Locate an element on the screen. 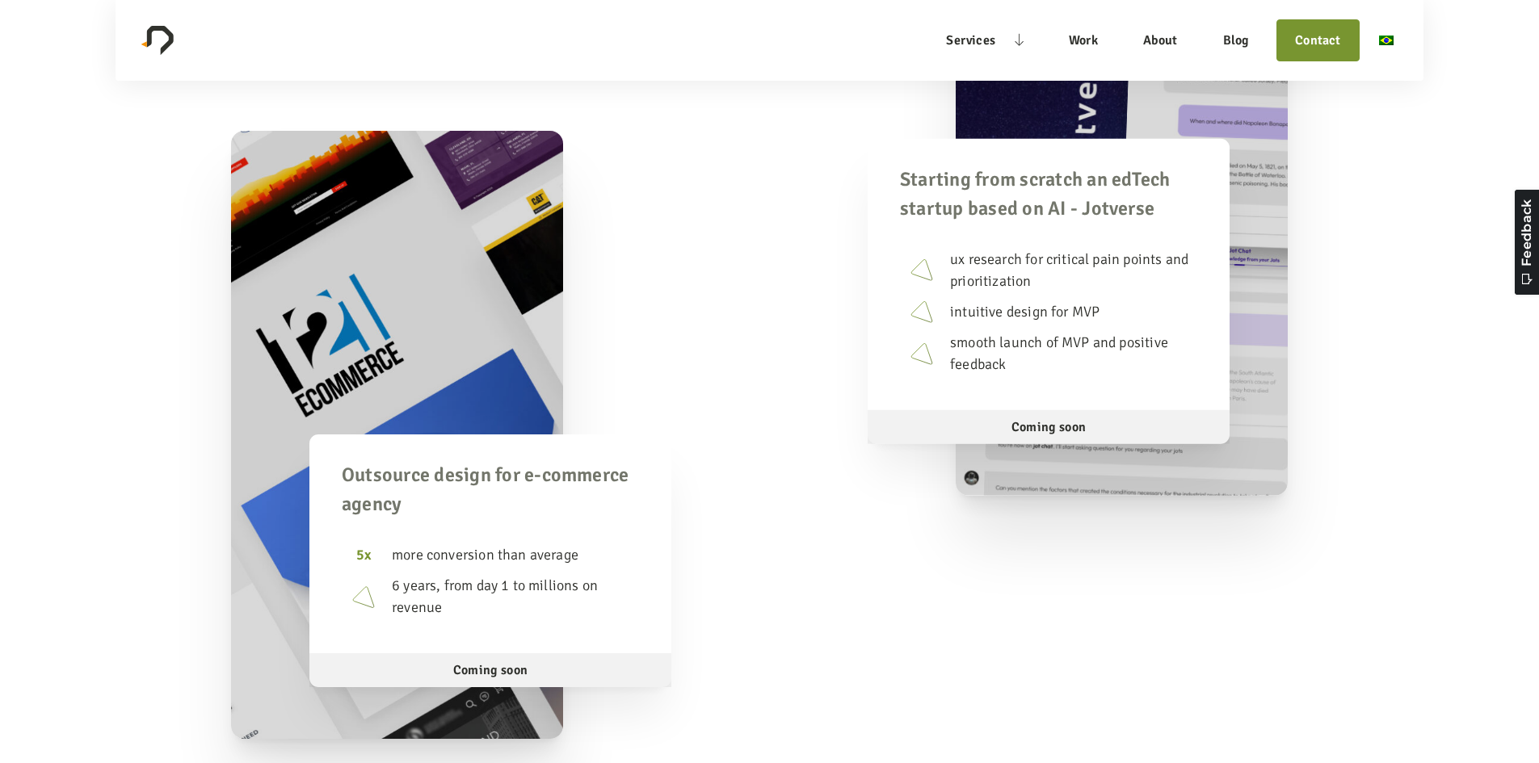  span: Outsource design for e-commerce agency is located at coordinates (490, 489).